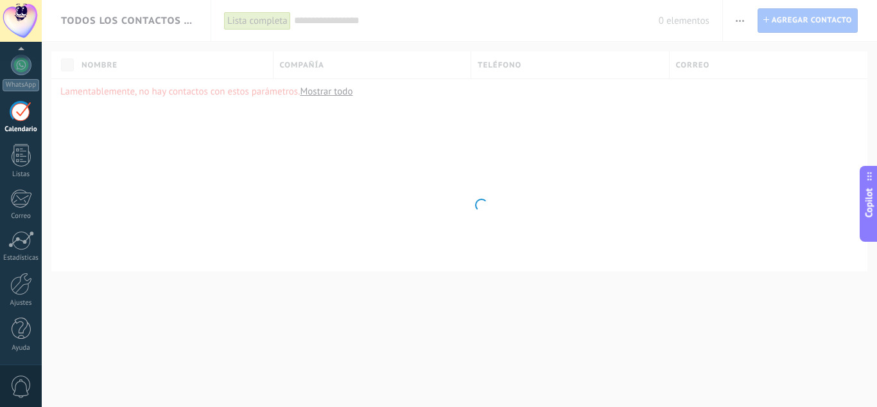 The height and width of the screenshot is (407, 877). I want to click on div: WhatsApp, so click(21, 85).